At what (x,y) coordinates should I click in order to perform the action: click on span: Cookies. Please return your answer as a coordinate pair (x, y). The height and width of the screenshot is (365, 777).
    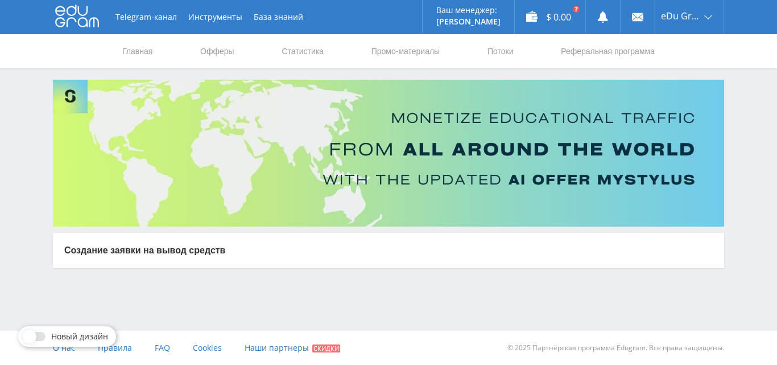
    Looking at the image, I should click on (207, 347).